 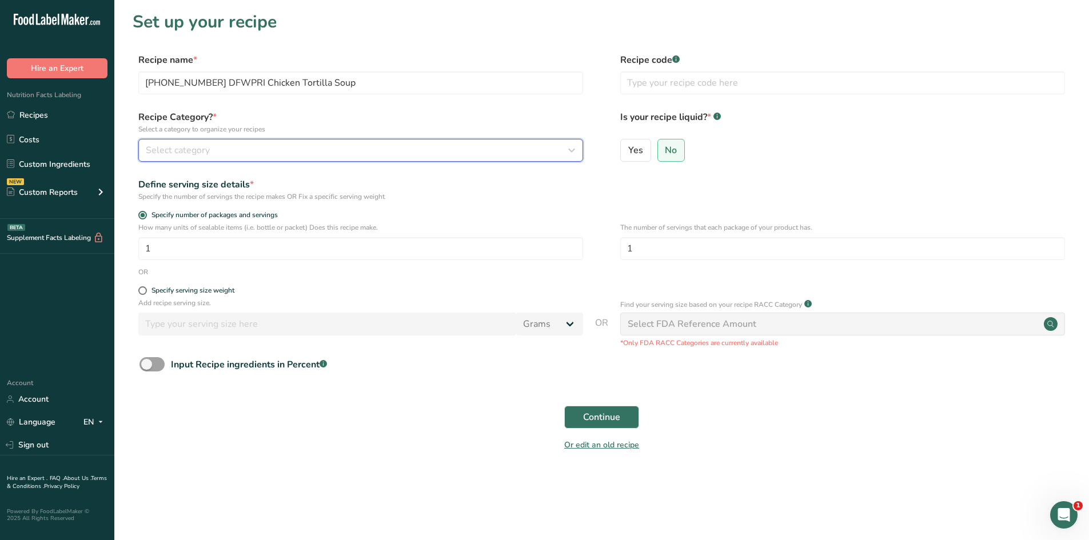 I want to click on h1: Set up your recipe, so click(x=602, y=22).